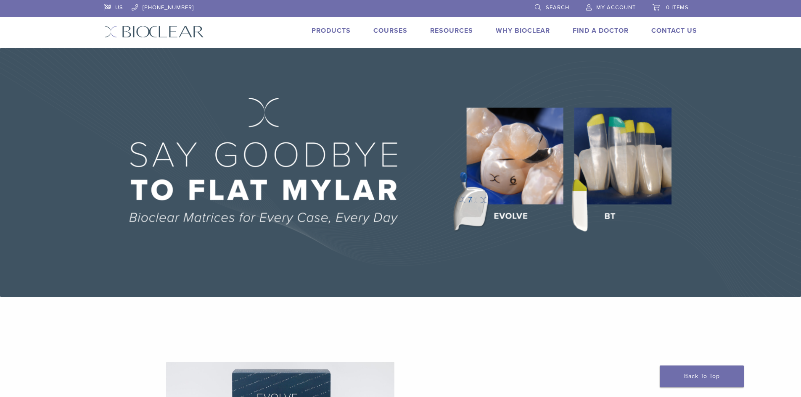  Describe the element at coordinates (523, 31) in the screenshot. I see `a: Why Bioclear` at that location.